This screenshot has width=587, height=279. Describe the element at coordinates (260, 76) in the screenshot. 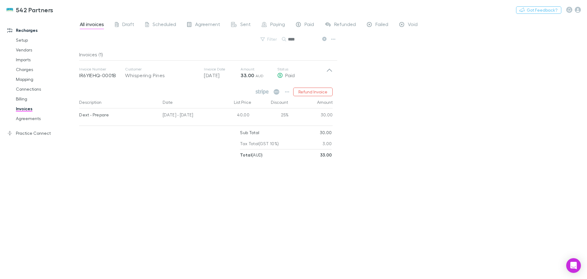

I see `span: AUD` at that location.